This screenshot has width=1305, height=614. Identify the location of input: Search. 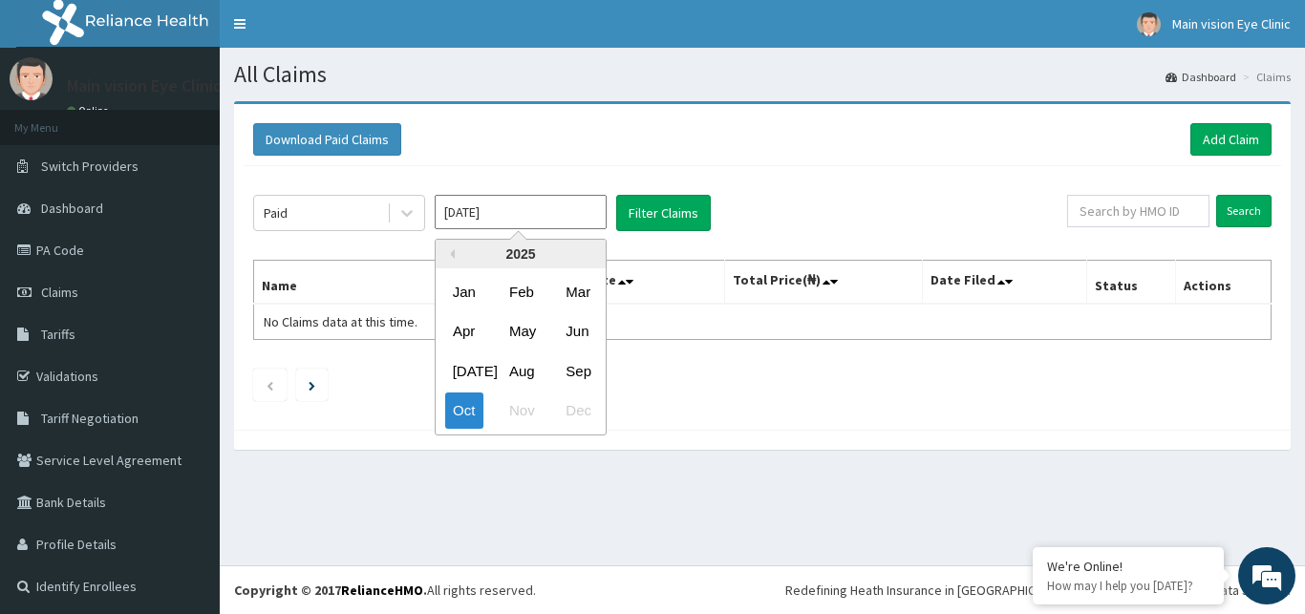
(1244, 211).